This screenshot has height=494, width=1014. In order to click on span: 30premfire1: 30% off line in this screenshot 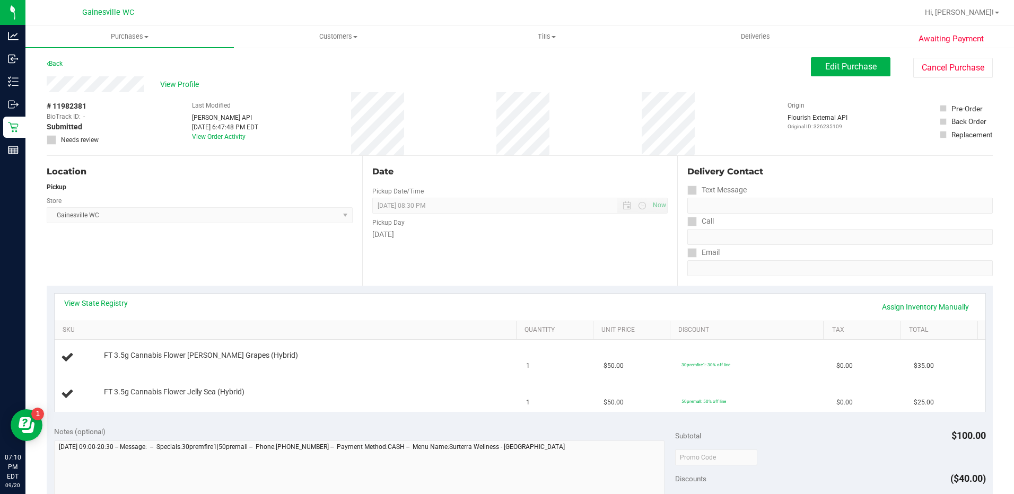, I will do `click(706, 365)`.